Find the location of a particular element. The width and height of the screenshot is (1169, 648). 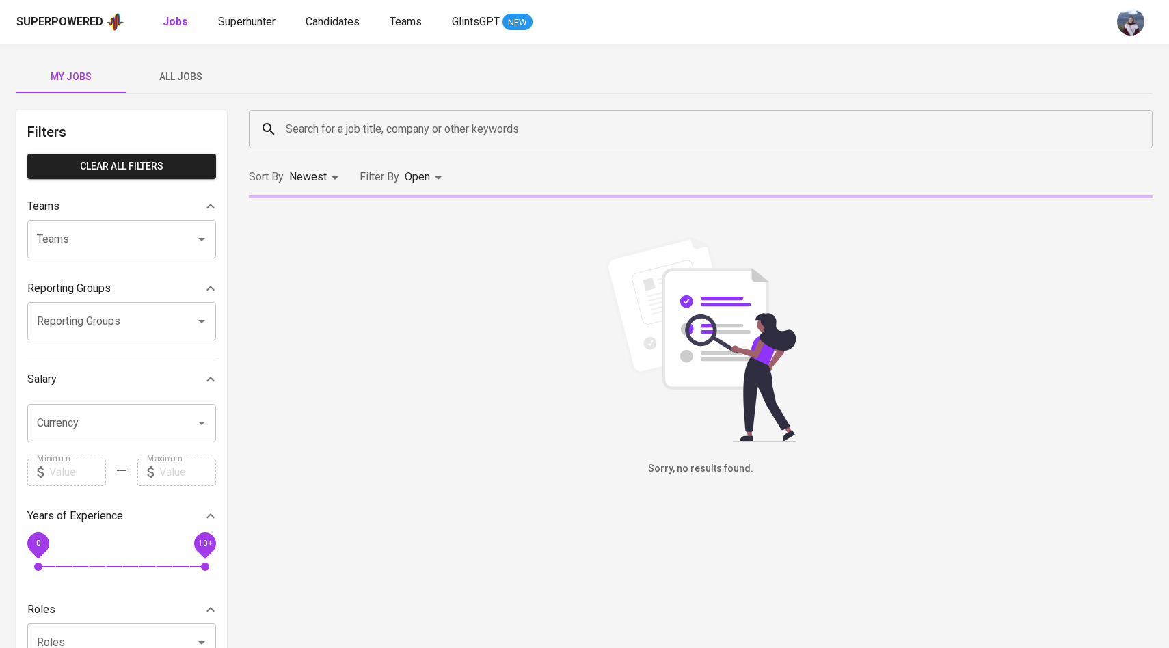

h6: Filters is located at coordinates (122, 132).